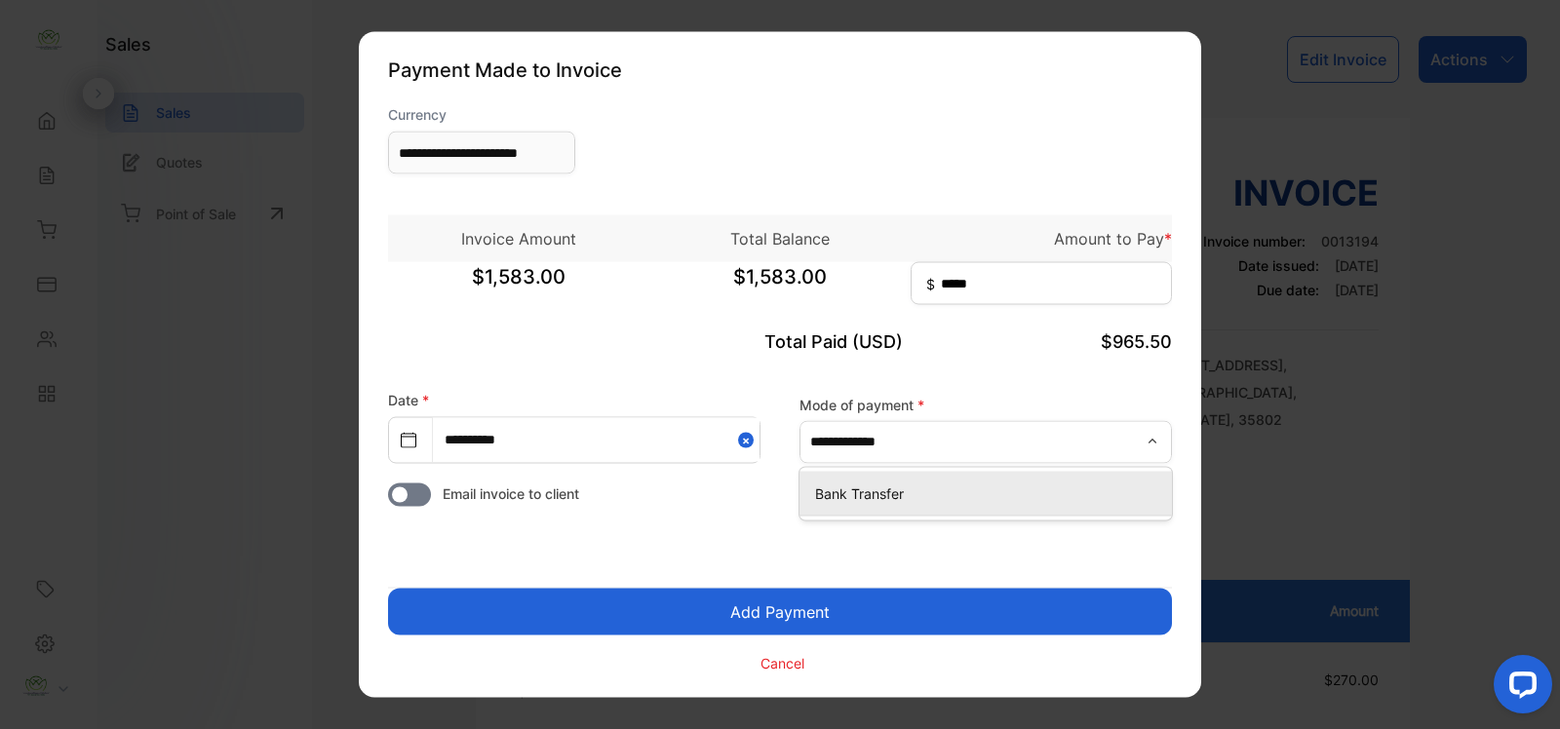  Describe the element at coordinates (409, 400) in the screenshot. I see `label: Date` at that location.